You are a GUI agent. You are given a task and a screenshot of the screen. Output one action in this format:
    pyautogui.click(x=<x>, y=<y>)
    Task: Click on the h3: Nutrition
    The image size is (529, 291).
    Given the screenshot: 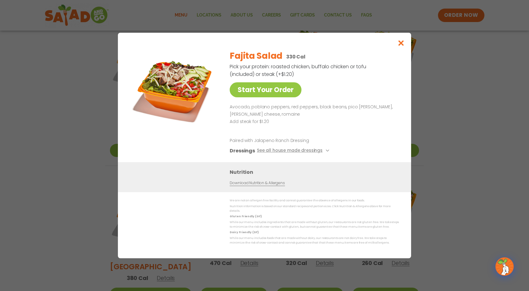 What is the action you would take?
    pyautogui.click(x=316, y=172)
    